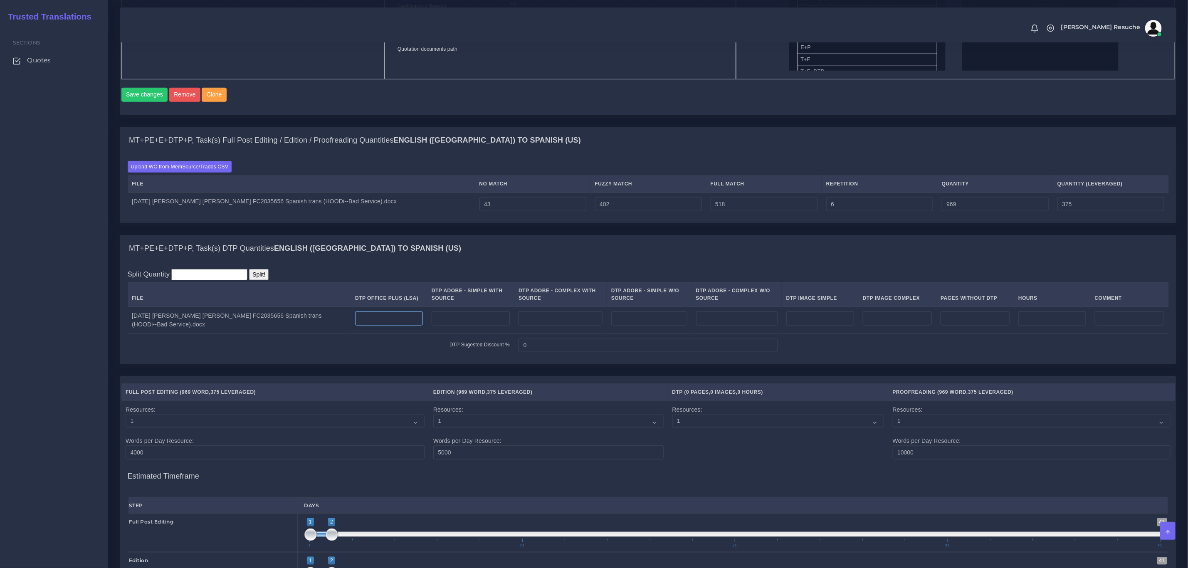  I want to click on th: DTP Adobe - Simple With Source, so click(470, 294).